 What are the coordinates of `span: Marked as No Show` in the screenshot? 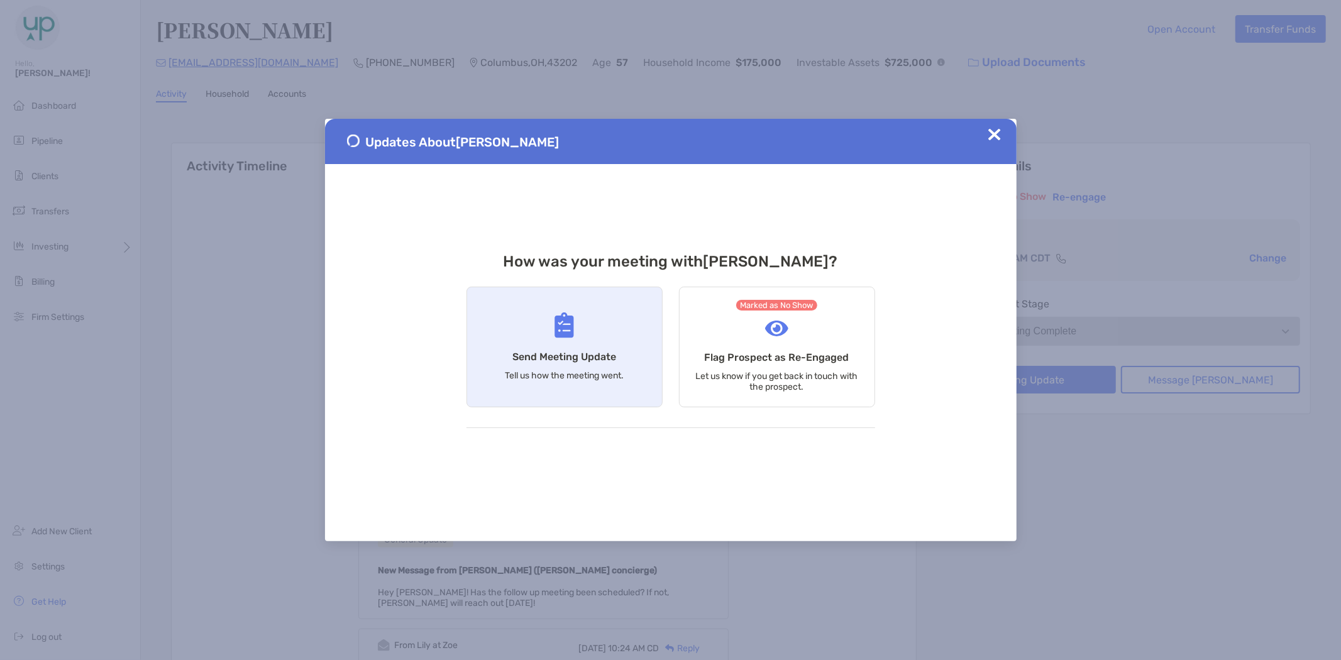 It's located at (776, 305).